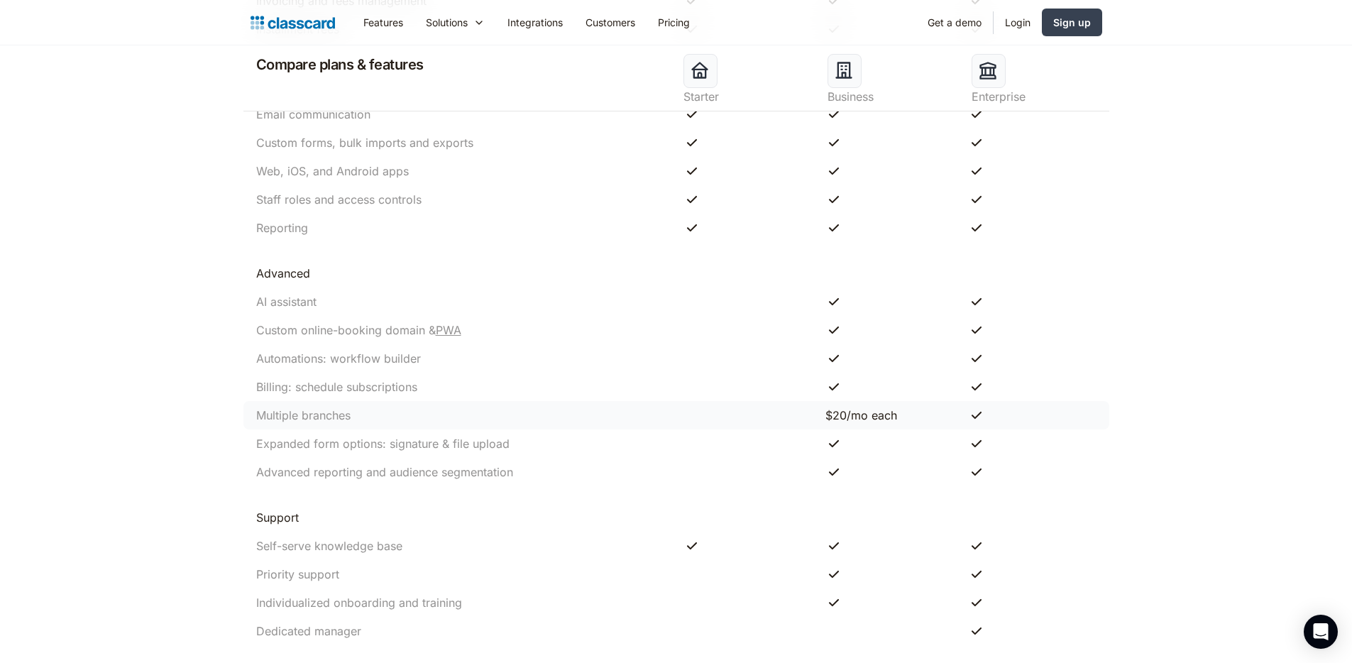  What do you see at coordinates (313, 114) in the screenshot?
I see `div: Email communication` at bounding box center [313, 114].